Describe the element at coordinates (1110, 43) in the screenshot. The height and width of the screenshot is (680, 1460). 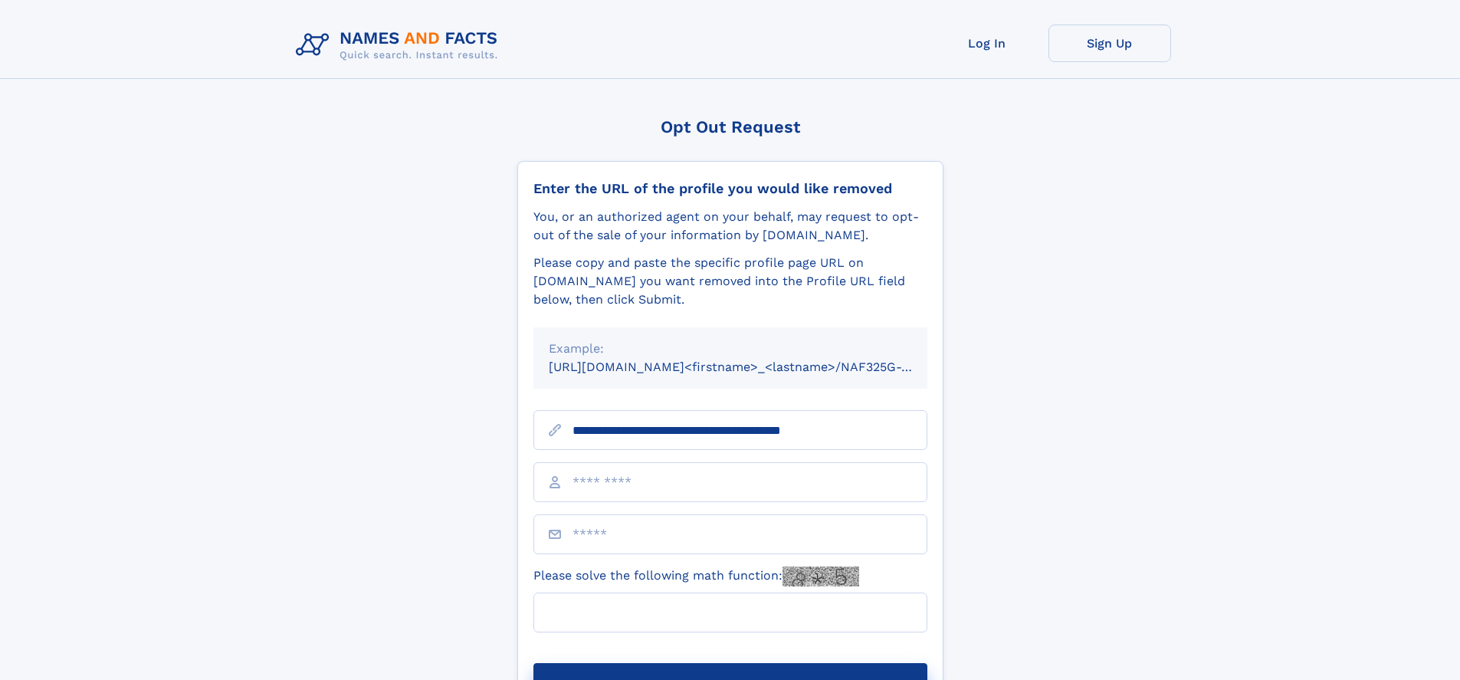
I see `a: Sign Up` at that location.